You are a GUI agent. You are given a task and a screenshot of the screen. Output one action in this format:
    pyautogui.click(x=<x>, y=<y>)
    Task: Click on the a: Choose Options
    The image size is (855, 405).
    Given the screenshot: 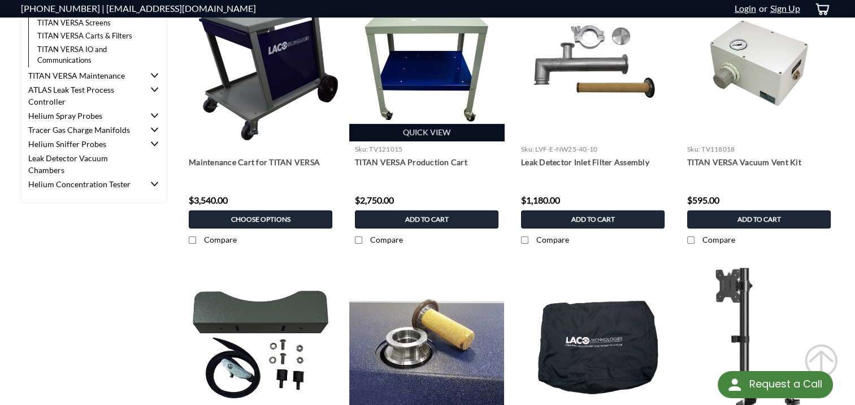 What is the action you would take?
    pyautogui.click(x=261, y=219)
    